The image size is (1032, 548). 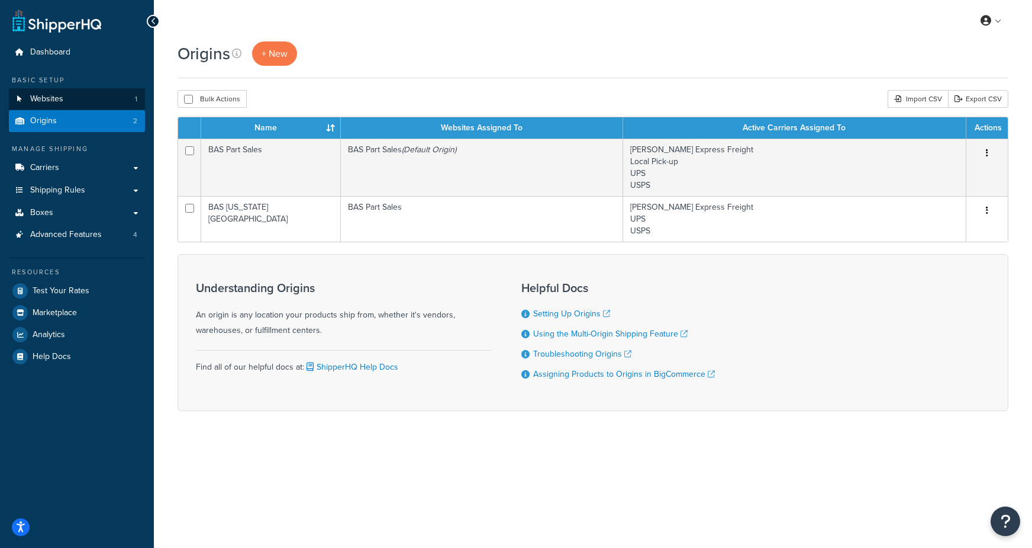 I want to click on div: Resources, so click(x=77, y=272).